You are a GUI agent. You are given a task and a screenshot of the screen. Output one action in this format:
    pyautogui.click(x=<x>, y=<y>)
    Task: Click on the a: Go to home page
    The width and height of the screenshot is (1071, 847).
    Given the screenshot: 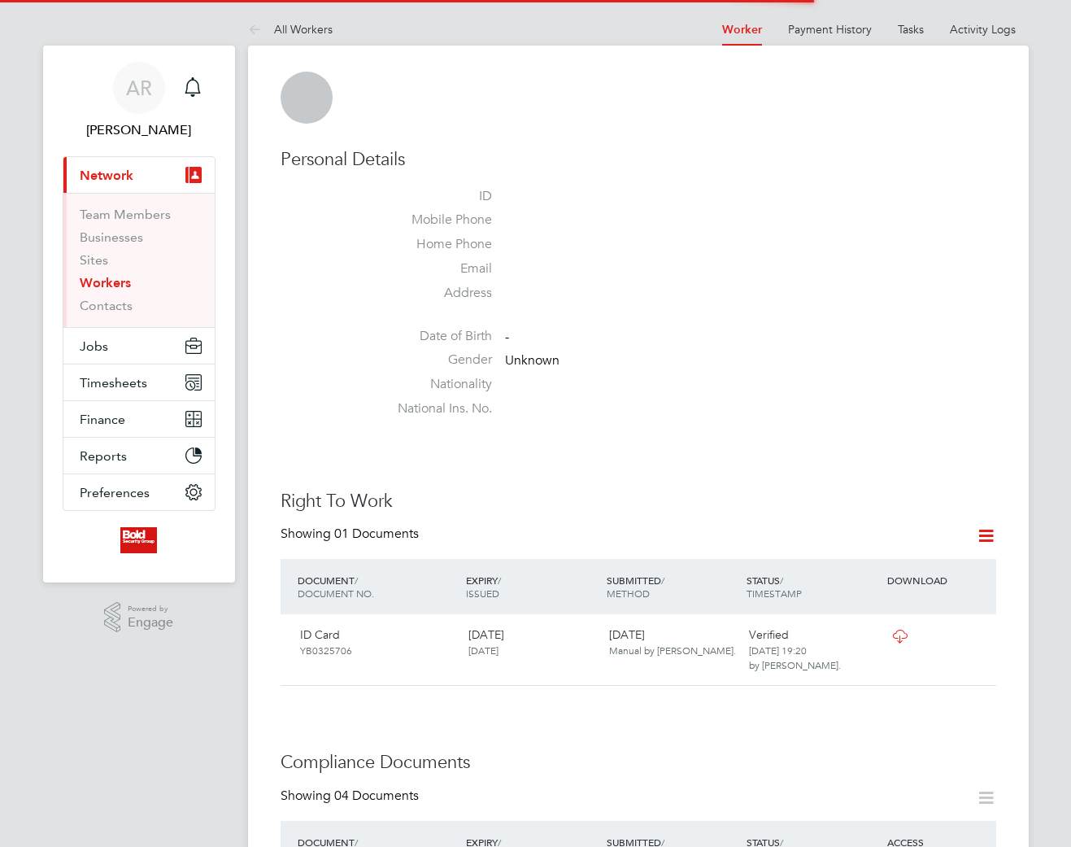 What is the action you would take?
    pyautogui.click(x=139, y=540)
    